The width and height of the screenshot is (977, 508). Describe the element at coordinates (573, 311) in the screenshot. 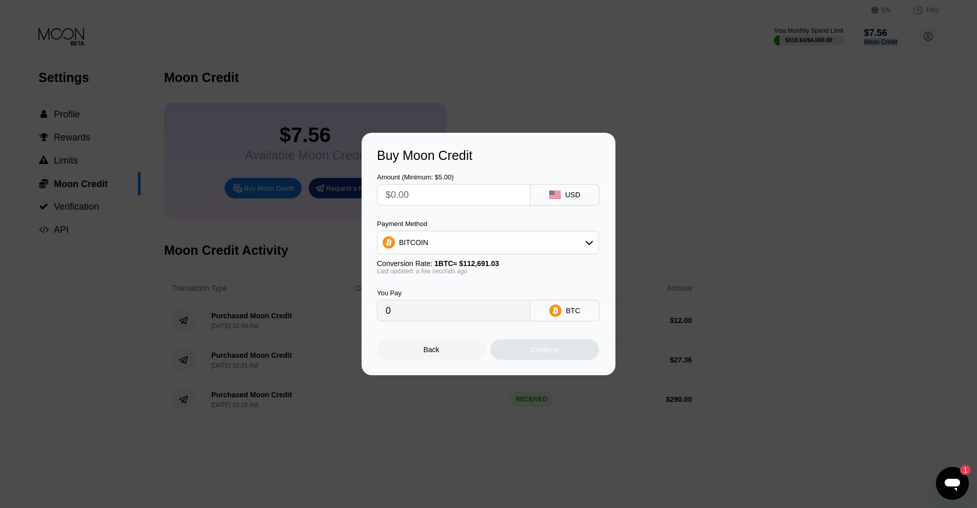

I see `div: BTC` at that location.